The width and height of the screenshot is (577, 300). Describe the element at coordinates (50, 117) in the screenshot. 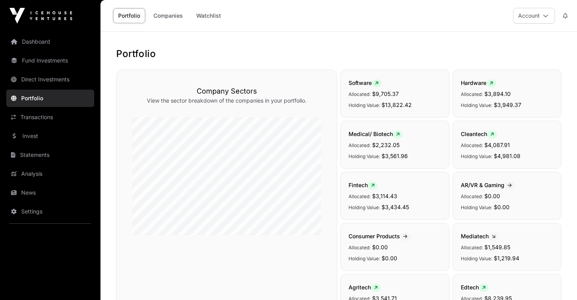

I see `a: Transactions` at that location.